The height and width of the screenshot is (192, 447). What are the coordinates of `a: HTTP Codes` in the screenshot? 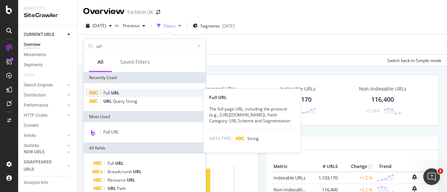 It's located at (44, 116).